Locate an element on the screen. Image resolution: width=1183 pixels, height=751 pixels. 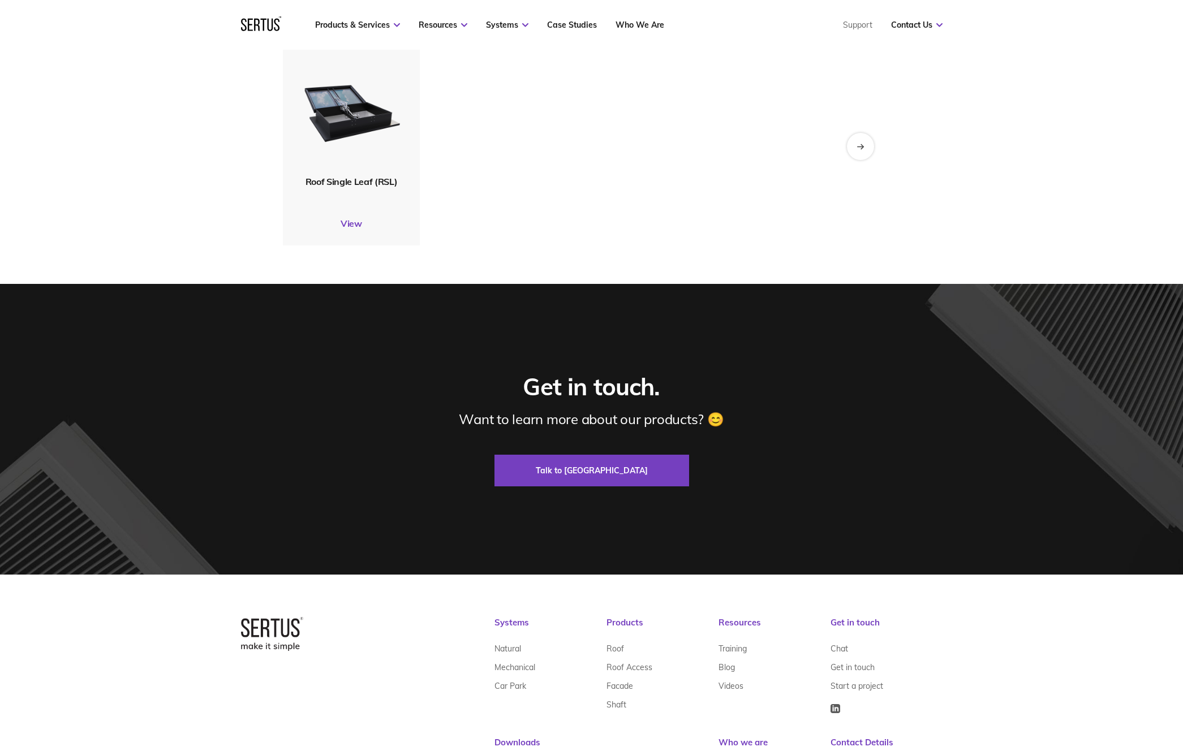
a: Who We Are is located at coordinates (640, 25).